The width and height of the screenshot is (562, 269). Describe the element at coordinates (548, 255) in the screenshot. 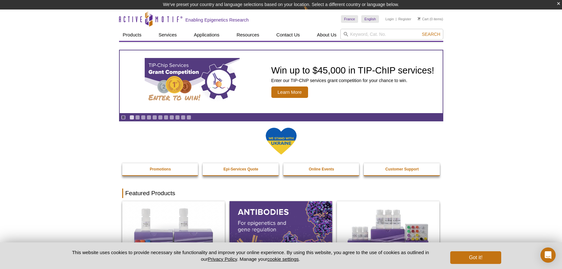

I see `div: Open Intercom Messenger` at that location.